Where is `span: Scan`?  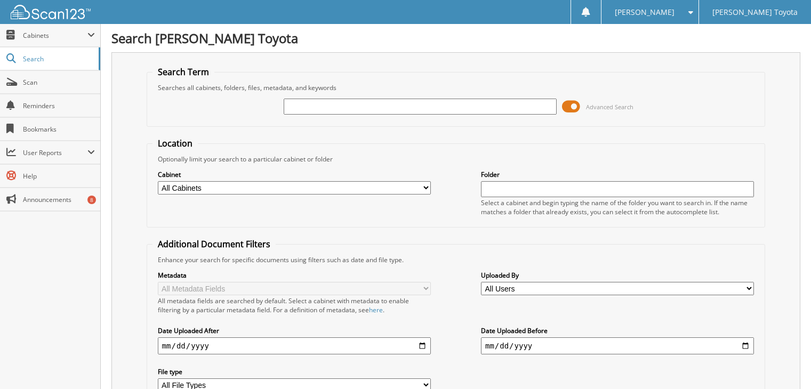
span: Scan is located at coordinates (59, 82).